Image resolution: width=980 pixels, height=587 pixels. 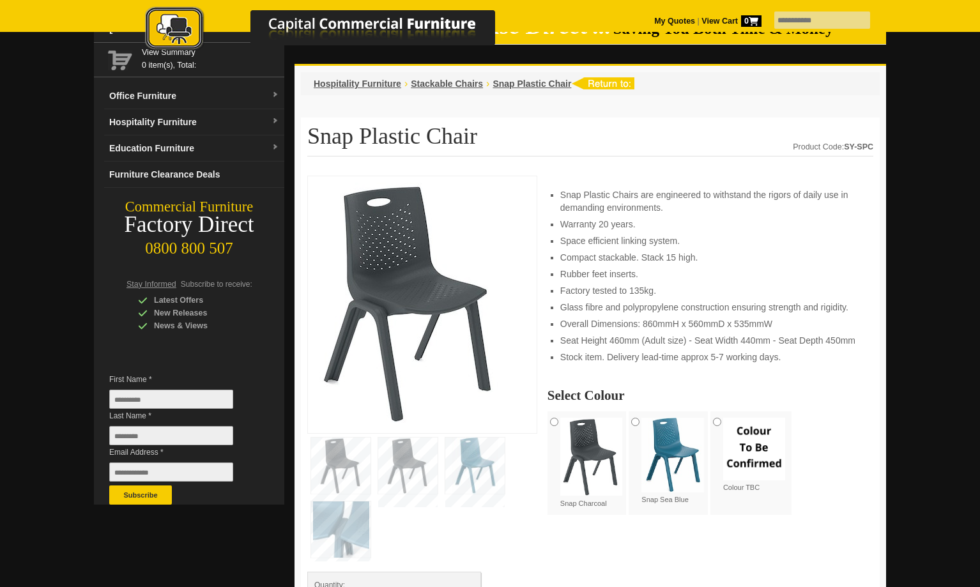 I want to click on div: Commercial Furniture, so click(x=189, y=207).